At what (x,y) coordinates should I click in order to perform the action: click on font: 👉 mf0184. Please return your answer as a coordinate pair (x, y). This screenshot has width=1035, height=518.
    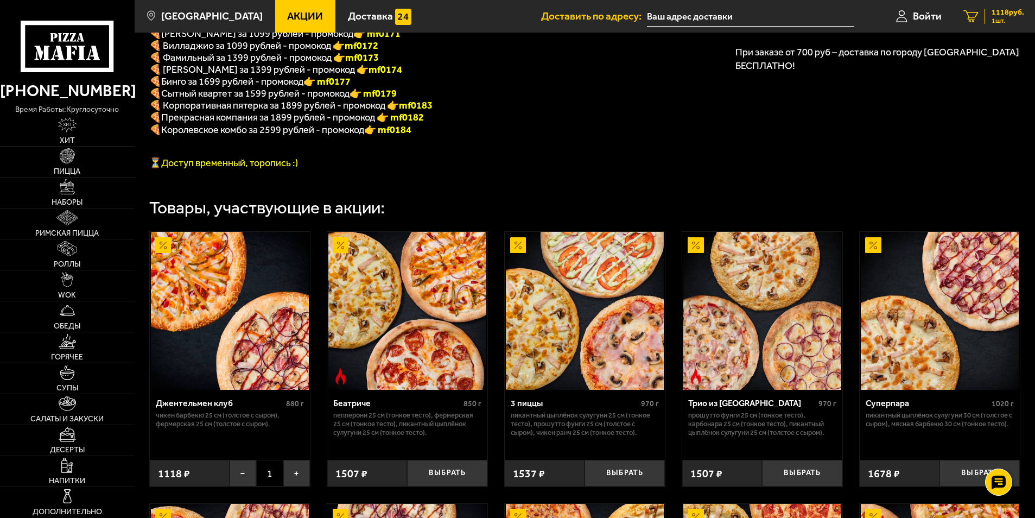
    Looking at the image, I should click on (387, 130).